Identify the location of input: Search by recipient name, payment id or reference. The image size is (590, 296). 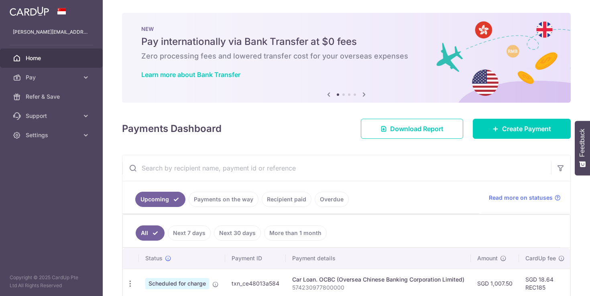
(337, 168).